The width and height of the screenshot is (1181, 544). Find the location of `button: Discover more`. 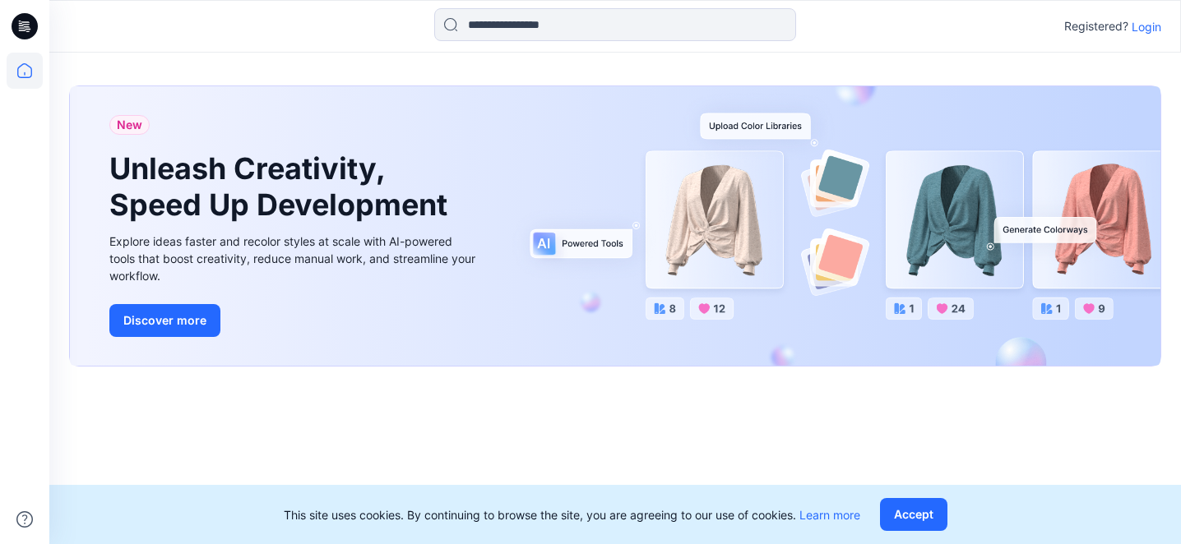

button: Discover more is located at coordinates (164, 321).